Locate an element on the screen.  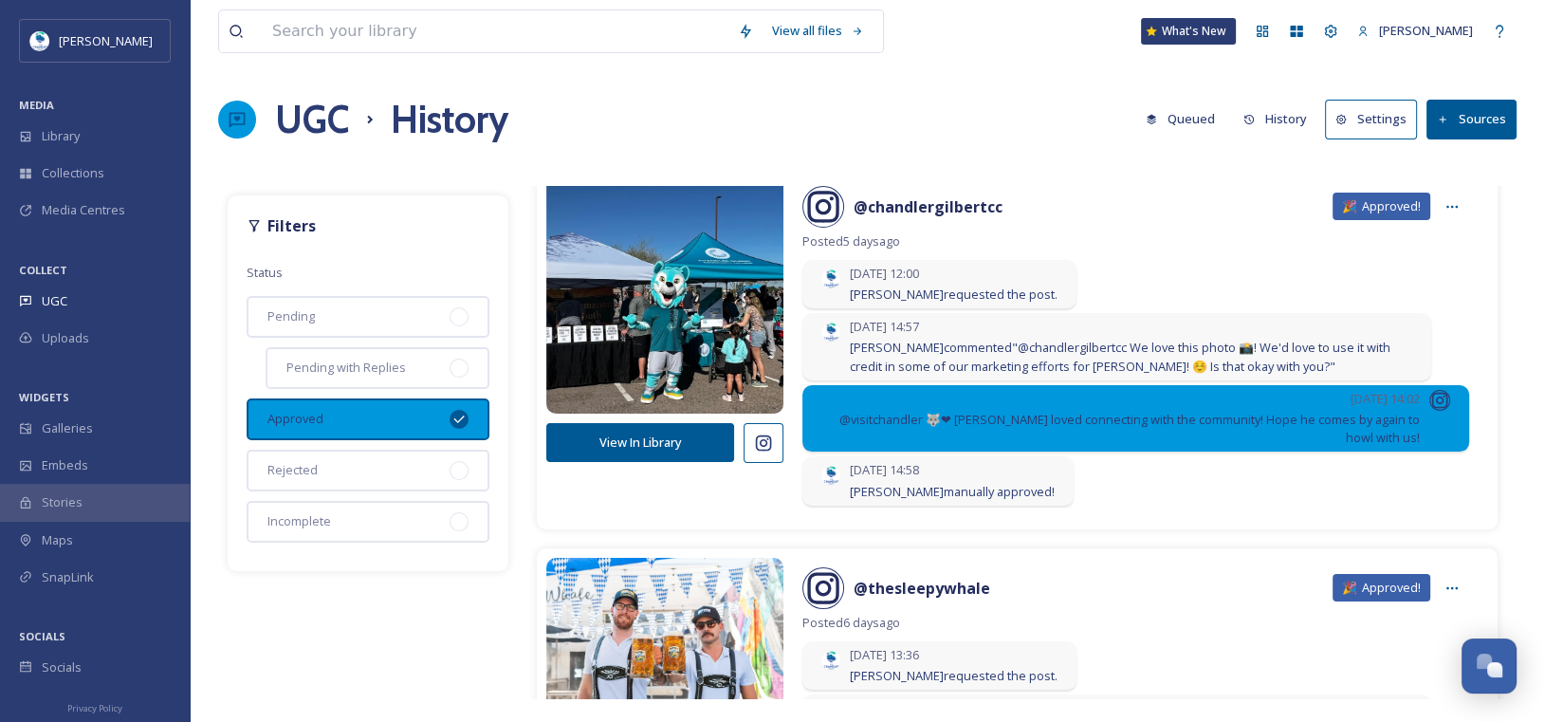
div: View all files is located at coordinates (817, 30).